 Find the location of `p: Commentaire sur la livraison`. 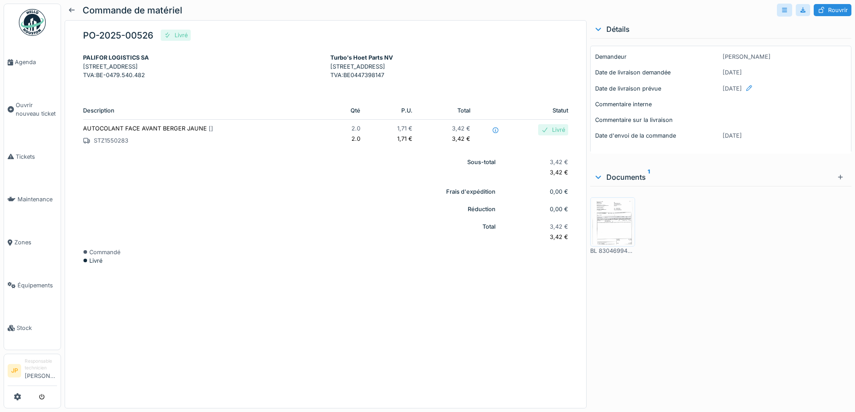

p: Commentaire sur la livraison is located at coordinates (657, 120).